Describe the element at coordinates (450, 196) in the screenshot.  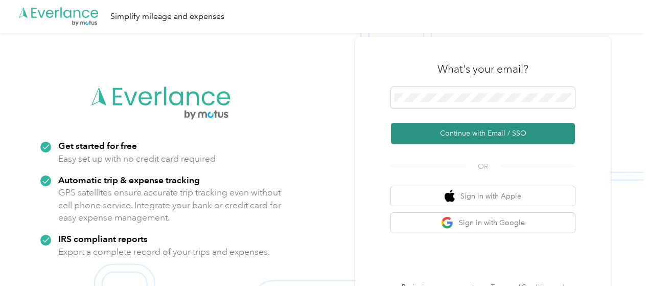
I see `img: apple logo` at that location.